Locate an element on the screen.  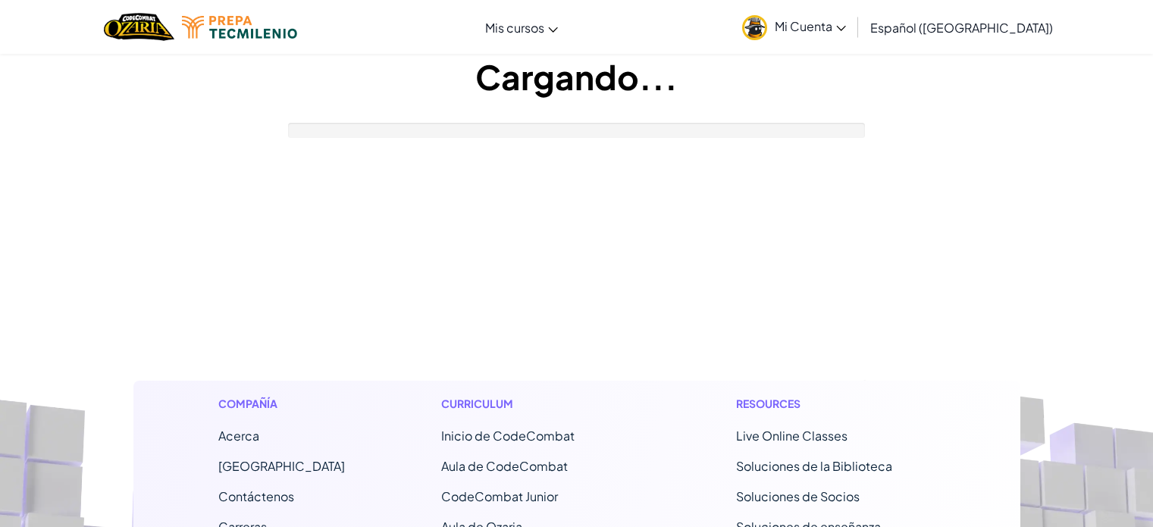
a: CodeCombat Junior is located at coordinates (500, 496).